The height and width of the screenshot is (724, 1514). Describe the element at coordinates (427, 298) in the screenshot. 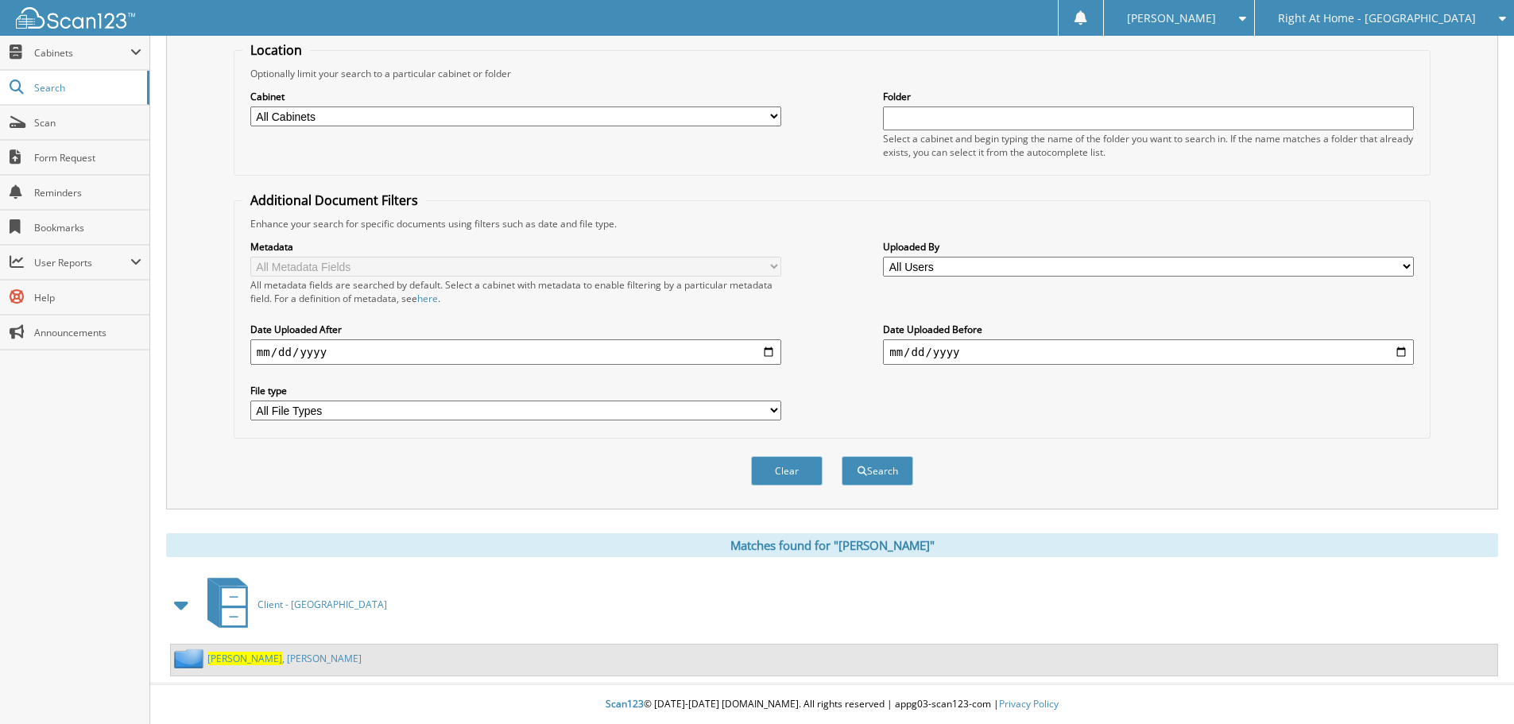

I see `a: here` at that location.